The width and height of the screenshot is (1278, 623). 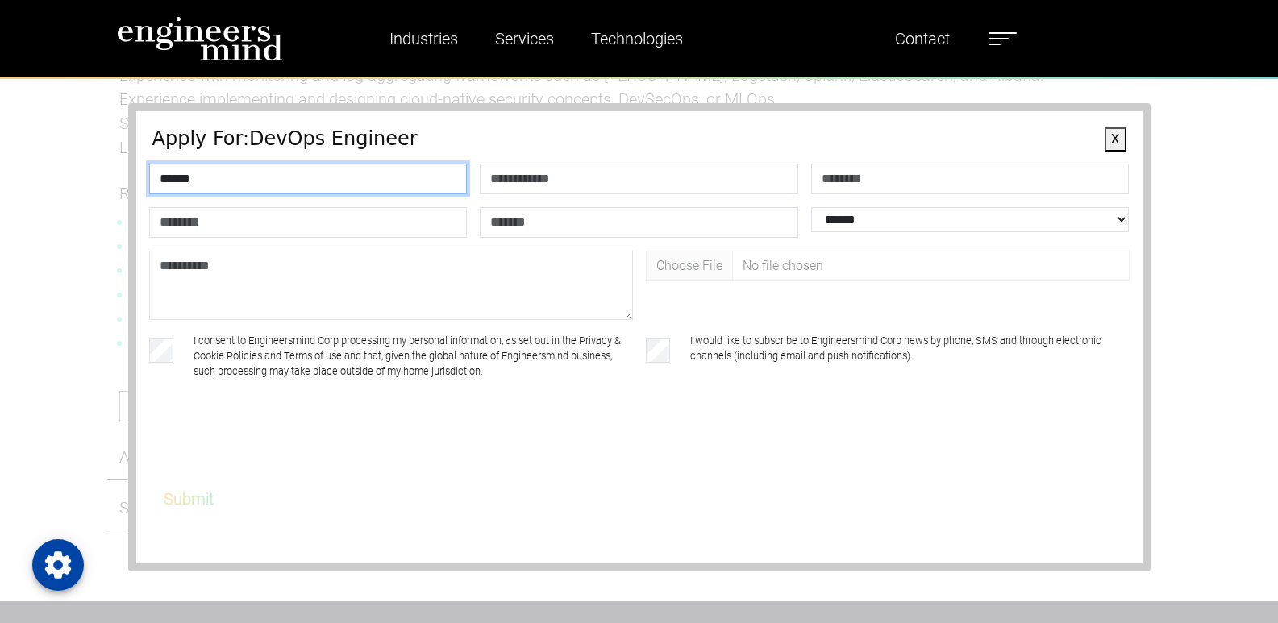 I want to click on a: Technologies, so click(x=637, y=39).